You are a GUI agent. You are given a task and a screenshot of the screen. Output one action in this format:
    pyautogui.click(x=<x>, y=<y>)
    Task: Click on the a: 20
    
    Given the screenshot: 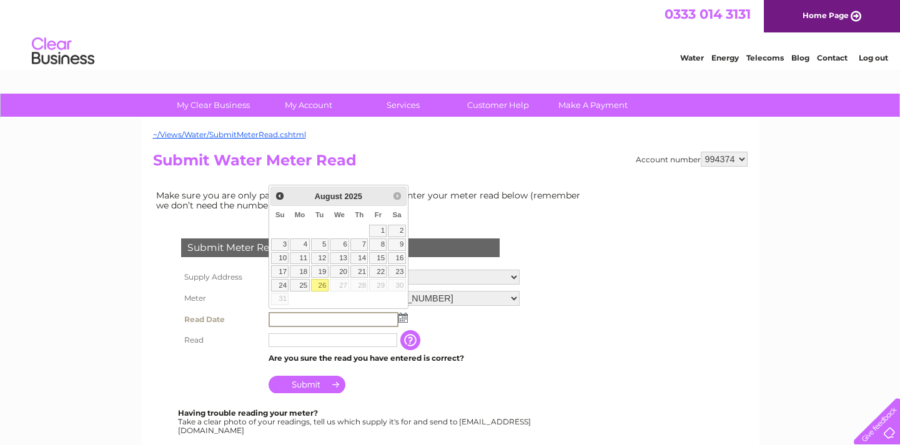 What is the action you would take?
    pyautogui.click(x=340, y=272)
    